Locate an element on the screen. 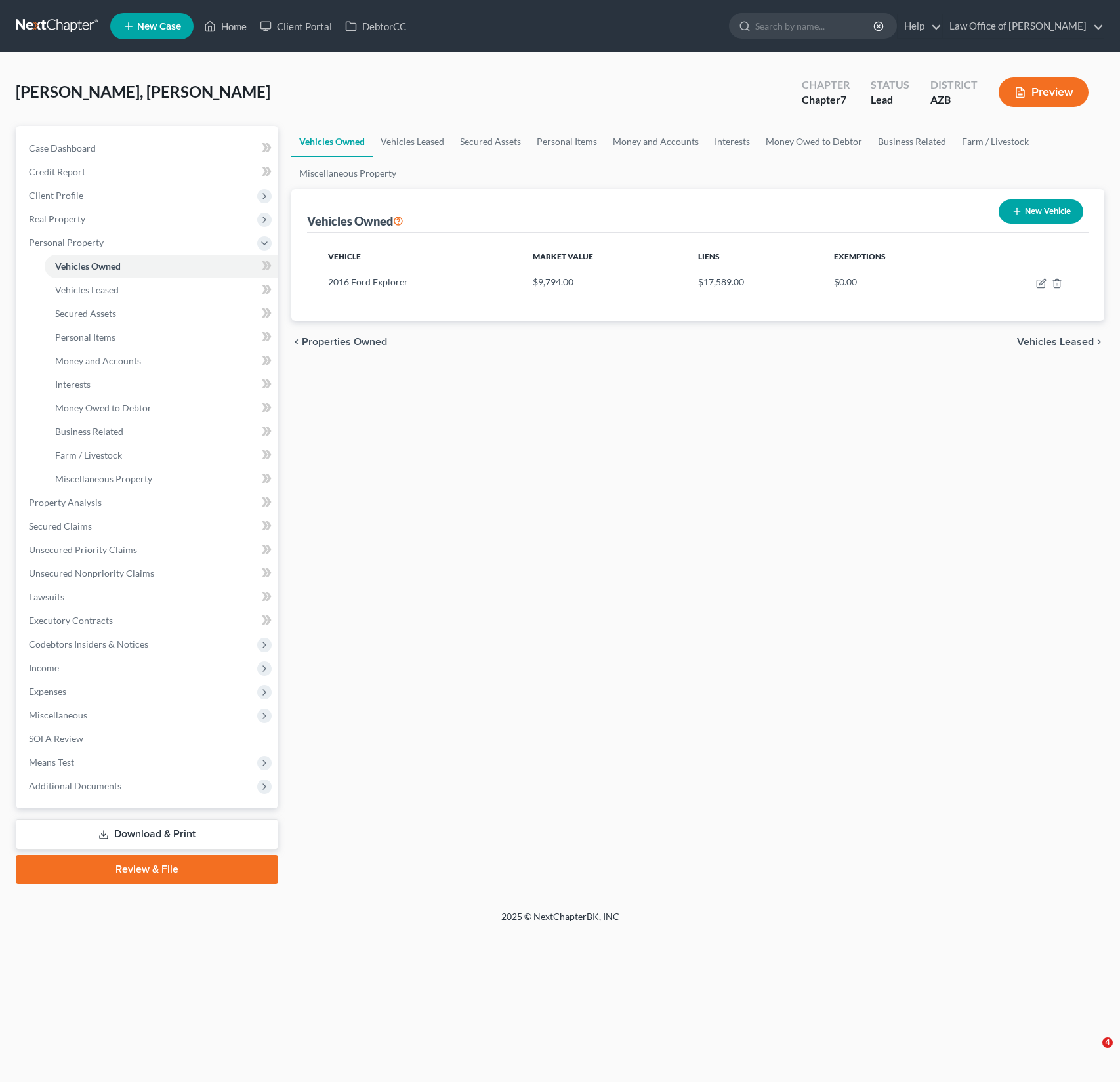 This screenshot has height=1082, width=1120. div: District is located at coordinates (954, 84).